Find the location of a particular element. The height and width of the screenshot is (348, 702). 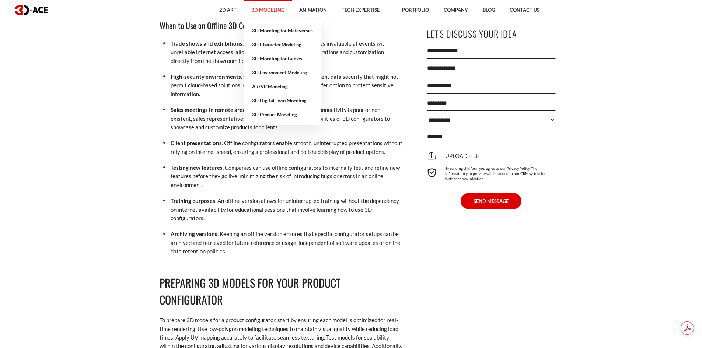

h2: Preparing 3D Models for Your Product Configurator is located at coordinates (281, 292).